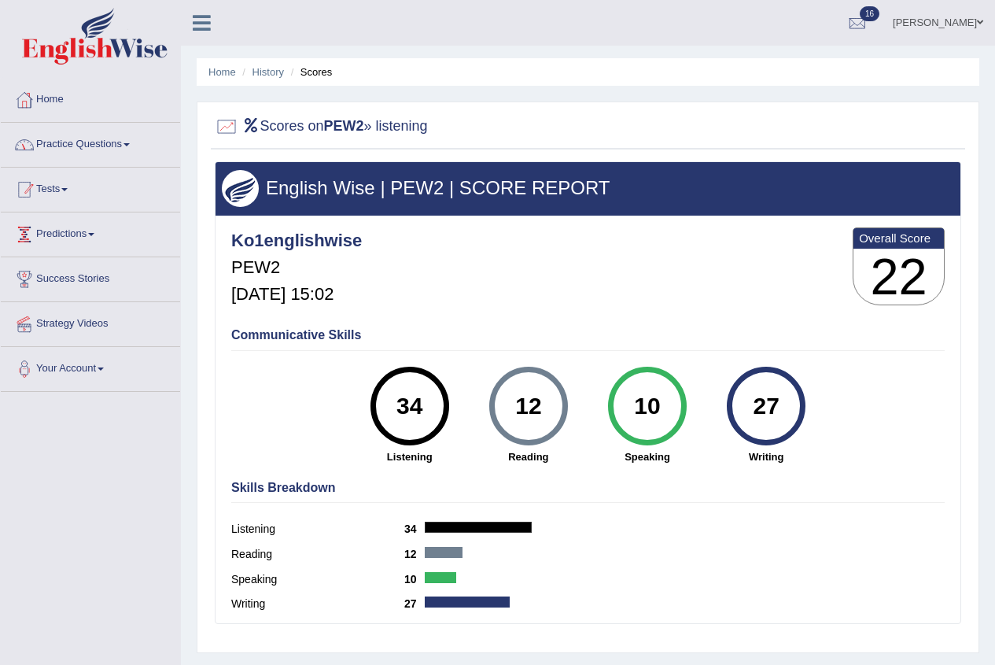 The image size is (995, 665). Describe the element at coordinates (646, 456) in the screenshot. I see `strong: Speaking` at that location.